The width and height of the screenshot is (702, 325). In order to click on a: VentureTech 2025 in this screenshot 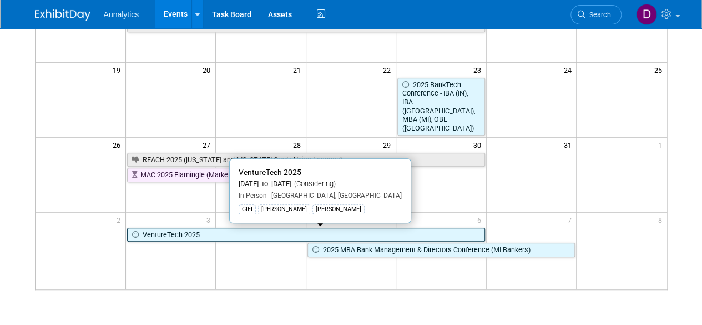, I will do `click(306, 235)`.